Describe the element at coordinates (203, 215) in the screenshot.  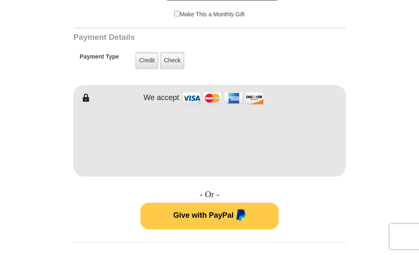
I see `span: Give with PayPal` at that location.